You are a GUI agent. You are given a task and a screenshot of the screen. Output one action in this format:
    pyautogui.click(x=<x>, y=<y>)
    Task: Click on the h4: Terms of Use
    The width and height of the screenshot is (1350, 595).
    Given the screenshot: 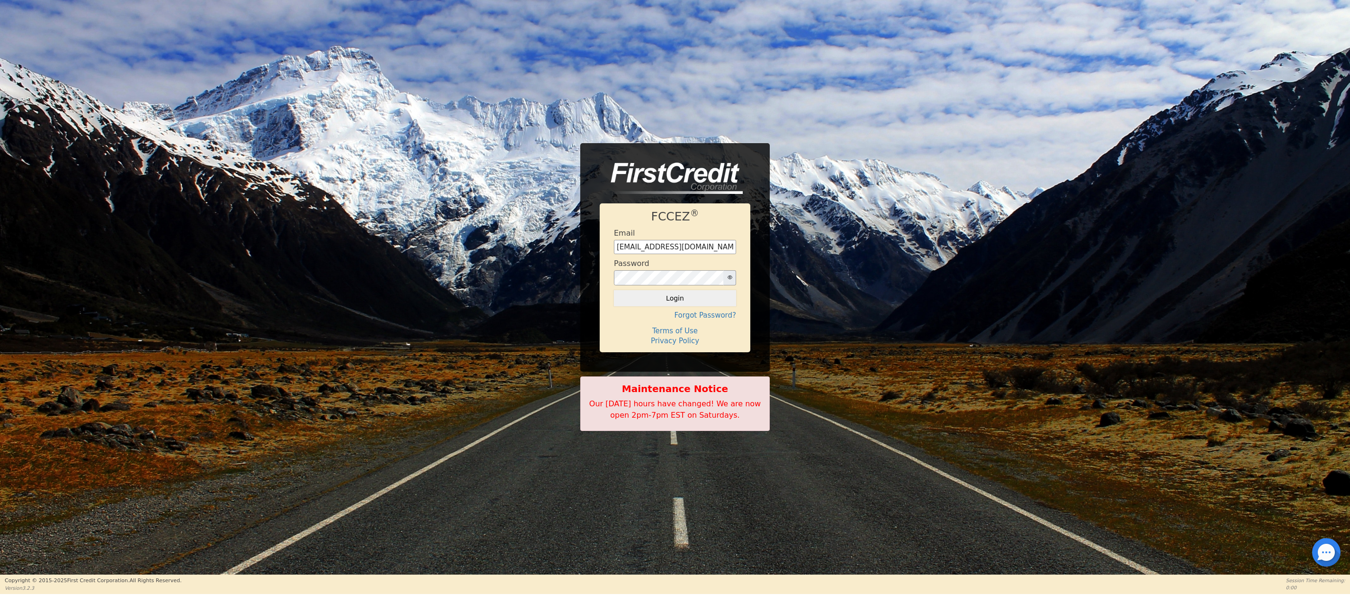 What is the action you would take?
    pyautogui.click(x=675, y=331)
    